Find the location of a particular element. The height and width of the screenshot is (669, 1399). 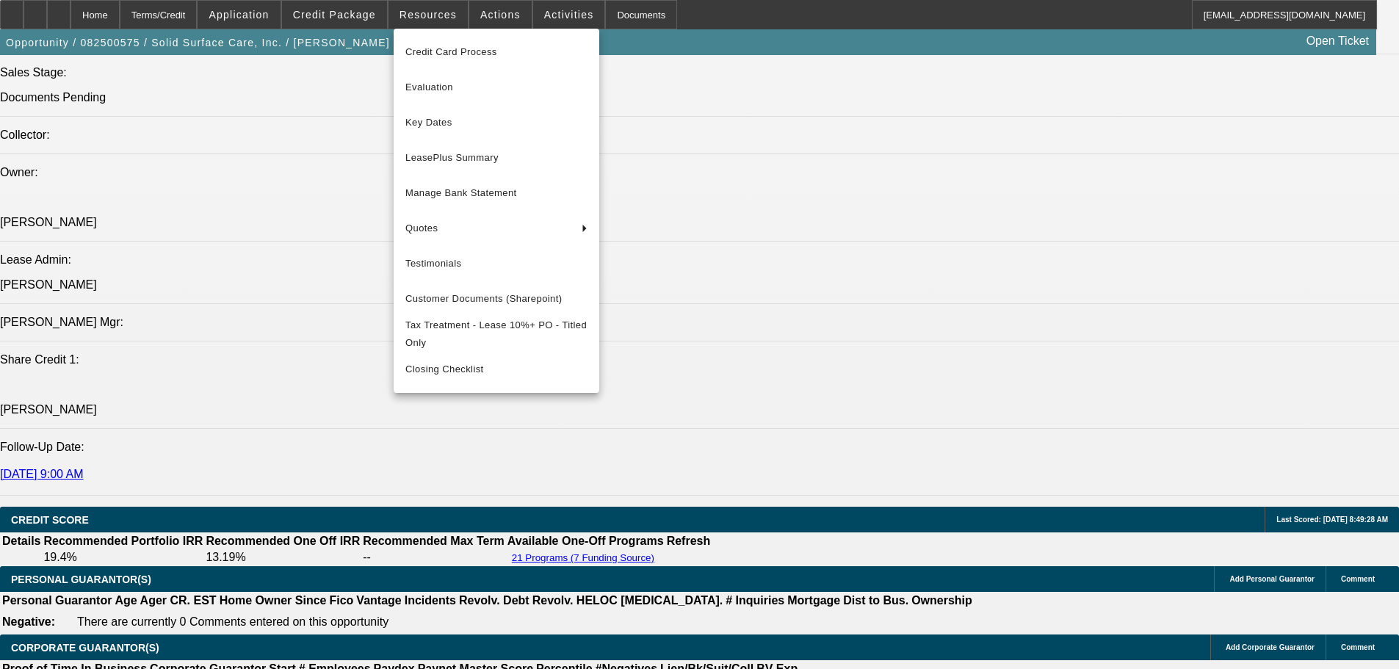

span: Manage Bank Statement is located at coordinates (496, 193).